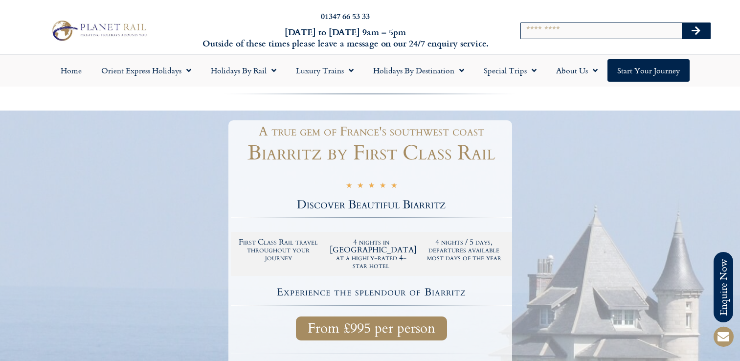 This screenshot has height=361, width=740. I want to click on h2: Discover Beautiful Biarritz, so click(371, 205).